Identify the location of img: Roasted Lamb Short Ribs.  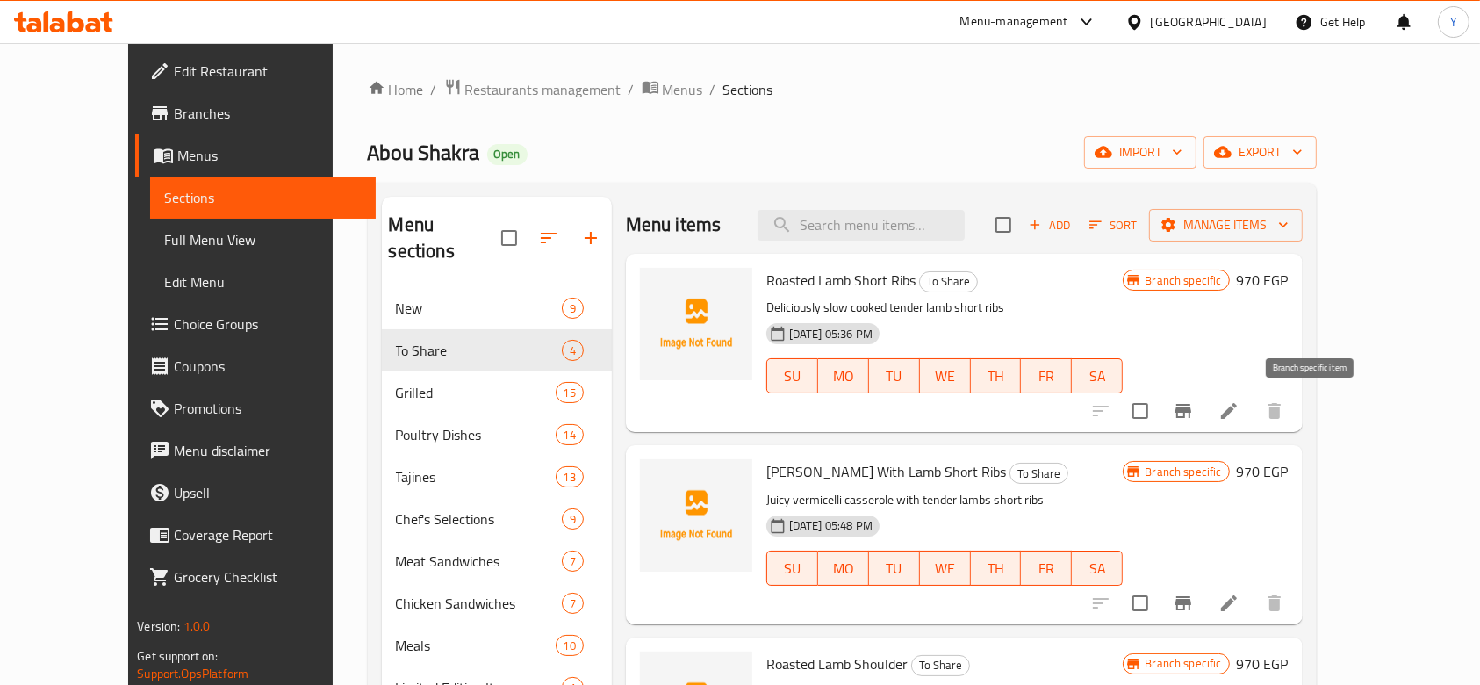
(696, 324).